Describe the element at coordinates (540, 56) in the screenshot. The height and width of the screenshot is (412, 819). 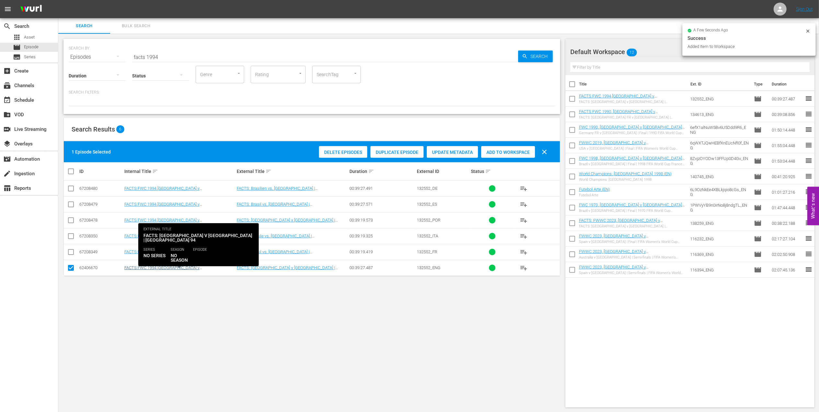
I see `span: Search` at that location.